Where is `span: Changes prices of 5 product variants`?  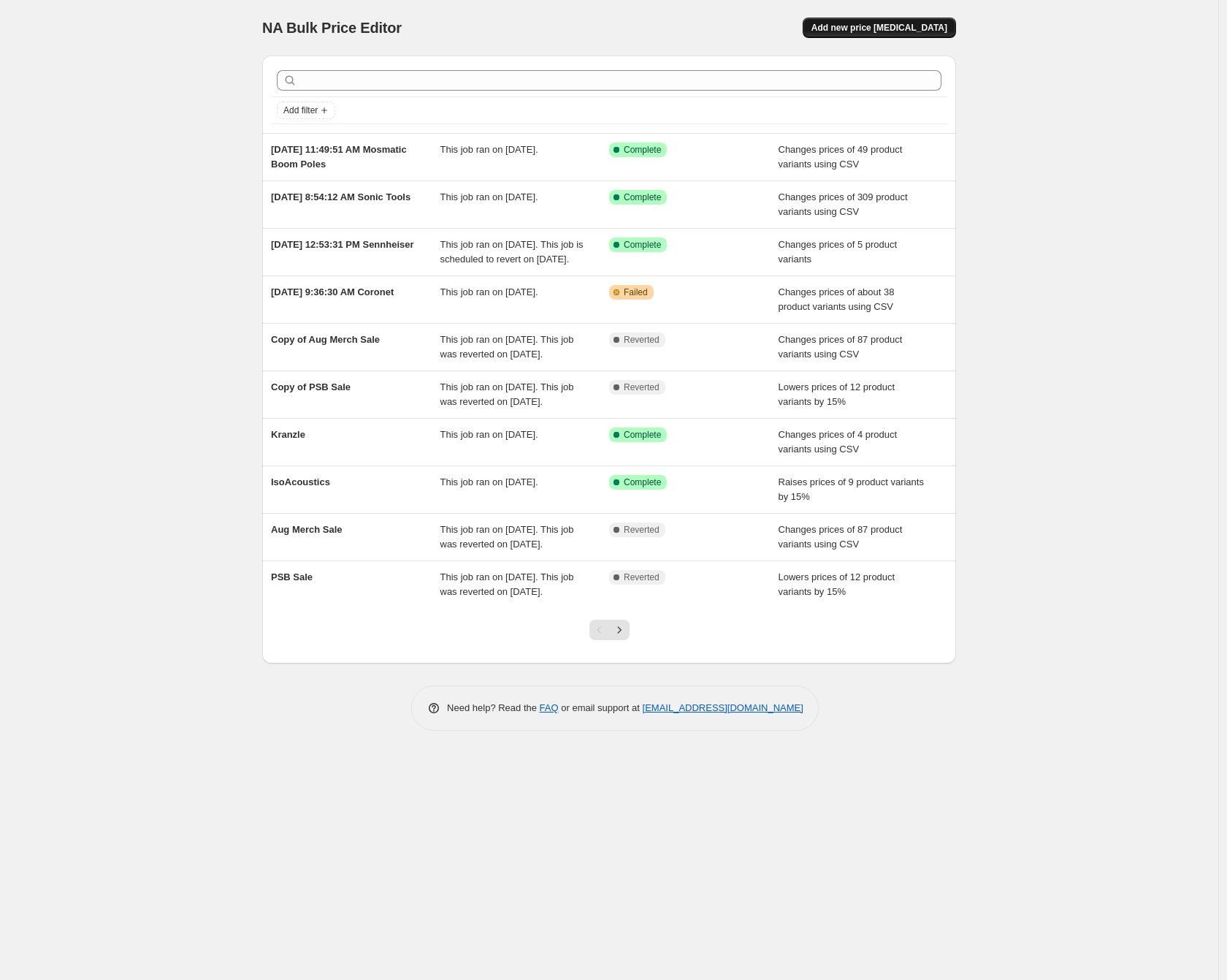 span: Changes prices of 5 product variants is located at coordinates (838, 251).